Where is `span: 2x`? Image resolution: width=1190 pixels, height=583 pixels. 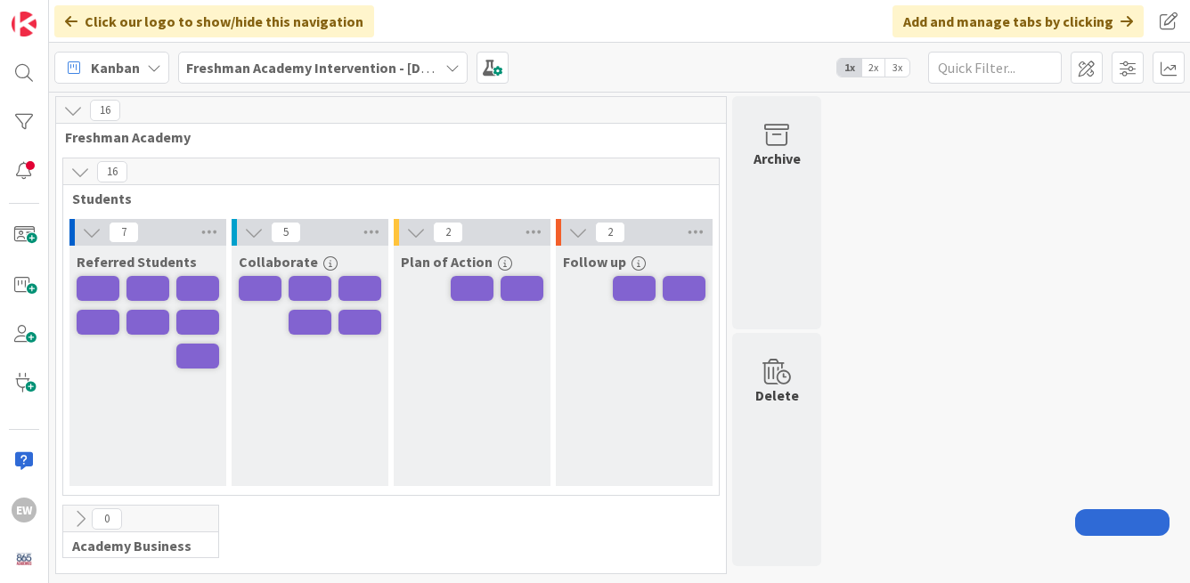
span: 2x is located at coordinates (873, 68).